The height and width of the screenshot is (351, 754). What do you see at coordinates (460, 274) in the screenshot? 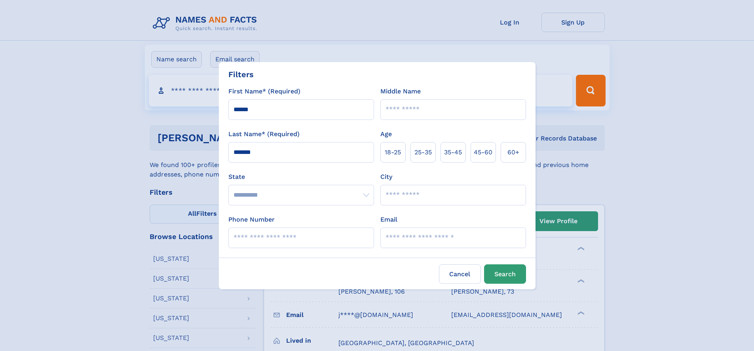
I see `label: Cancel` at bounding box center [460, 274].